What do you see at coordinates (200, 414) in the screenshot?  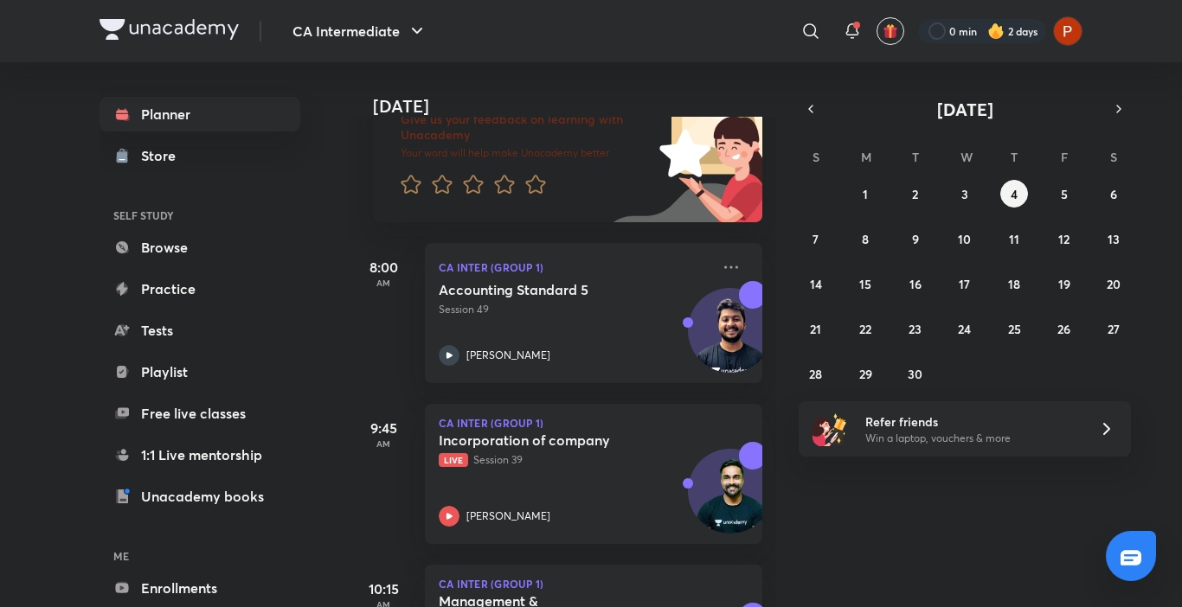 I see `a: Free live classes` at bounding box center [200, 414].